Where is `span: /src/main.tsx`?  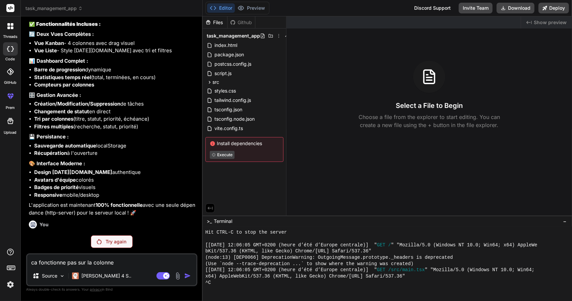 span: /src/main.tsx is located at coordinates (406, 270).